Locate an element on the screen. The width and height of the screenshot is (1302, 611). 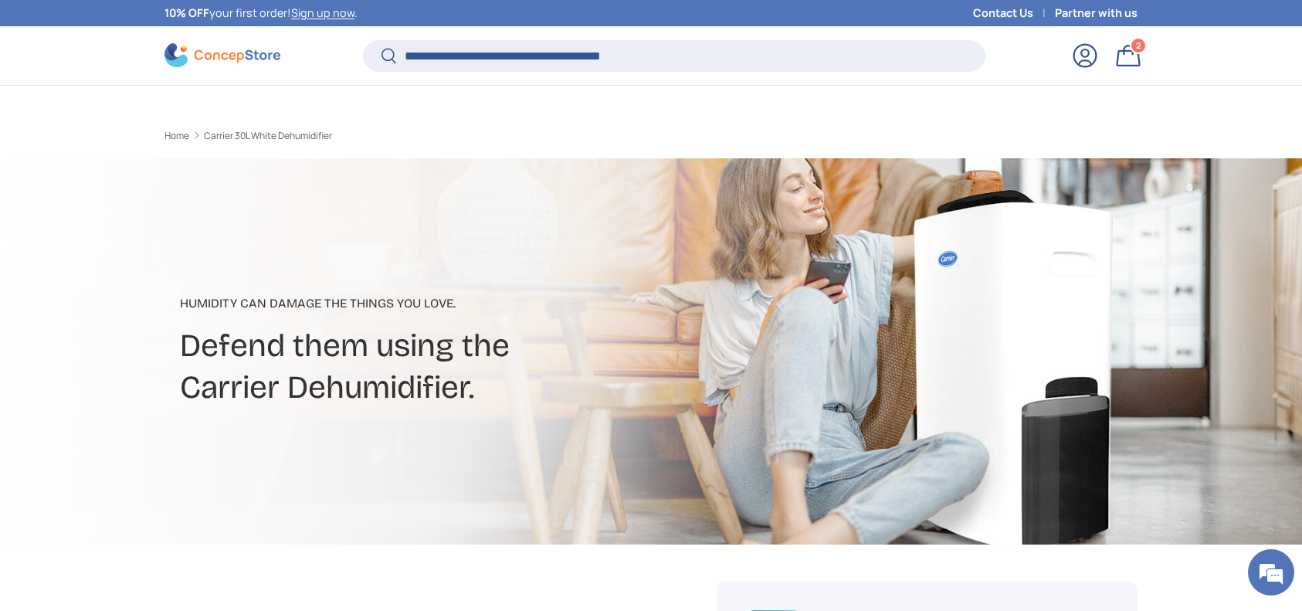
a: Home is located at coordinates (177, 136).